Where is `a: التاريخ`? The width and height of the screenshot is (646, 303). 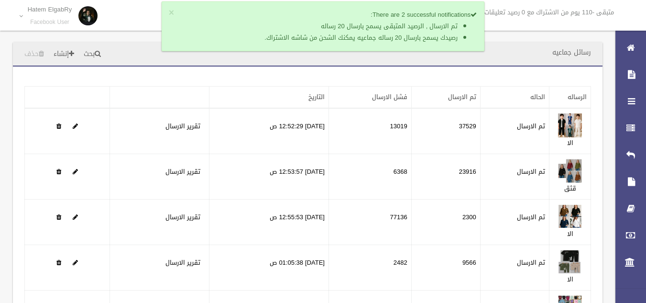
a: التاريخ is located at coordinates (317, 97).